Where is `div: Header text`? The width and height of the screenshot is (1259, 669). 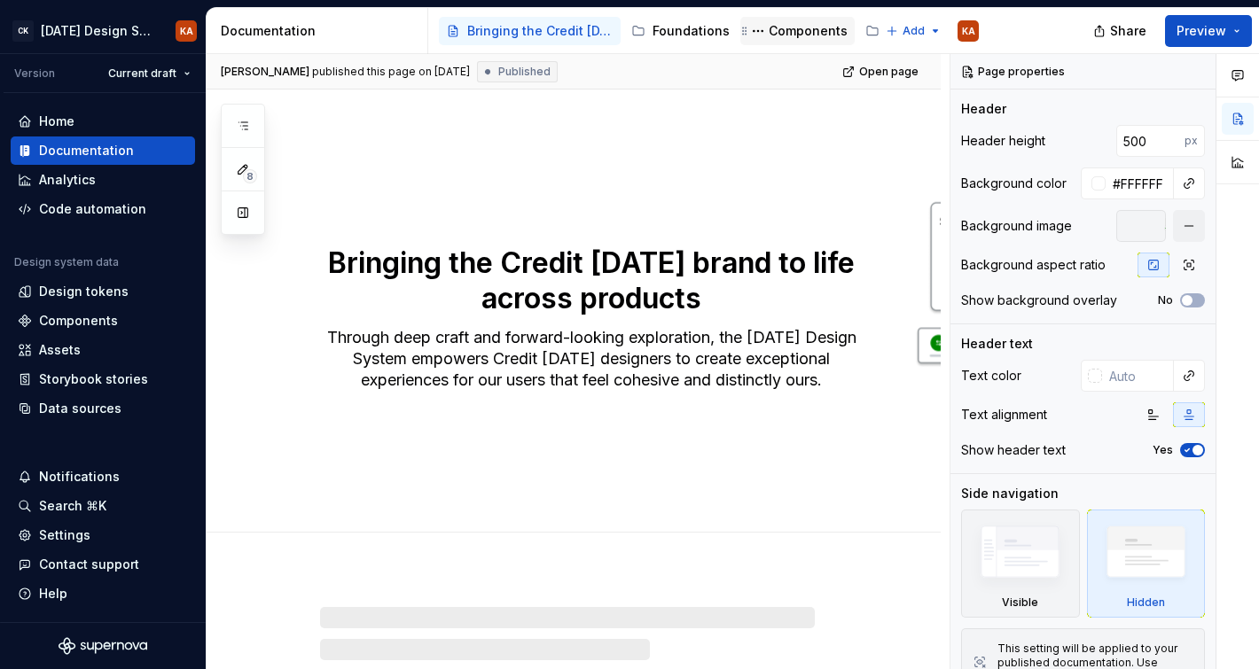
div: Header text is located at coordinates (997, 344).